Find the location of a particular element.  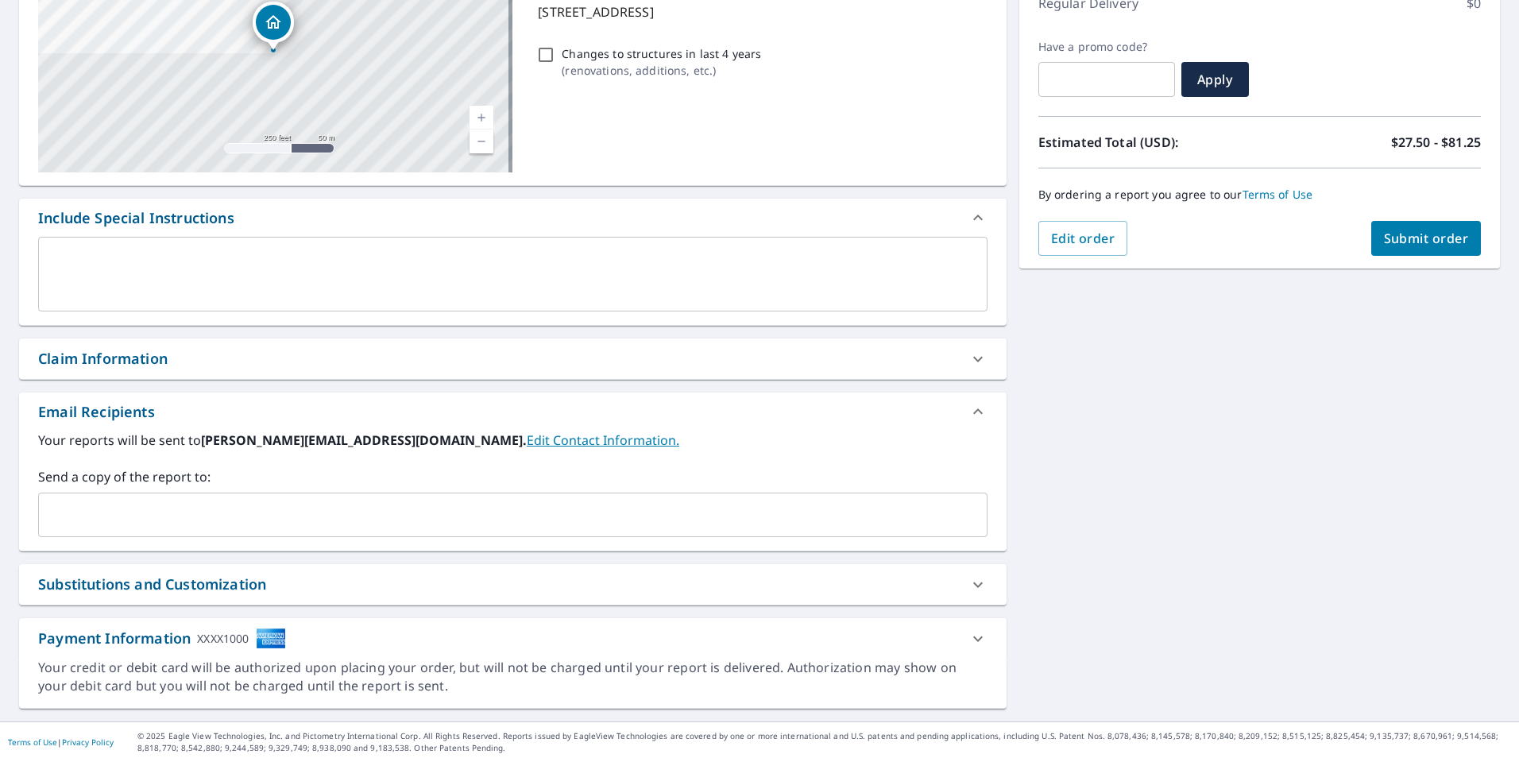

span: Submit order is located at coordinates (1426, 238).